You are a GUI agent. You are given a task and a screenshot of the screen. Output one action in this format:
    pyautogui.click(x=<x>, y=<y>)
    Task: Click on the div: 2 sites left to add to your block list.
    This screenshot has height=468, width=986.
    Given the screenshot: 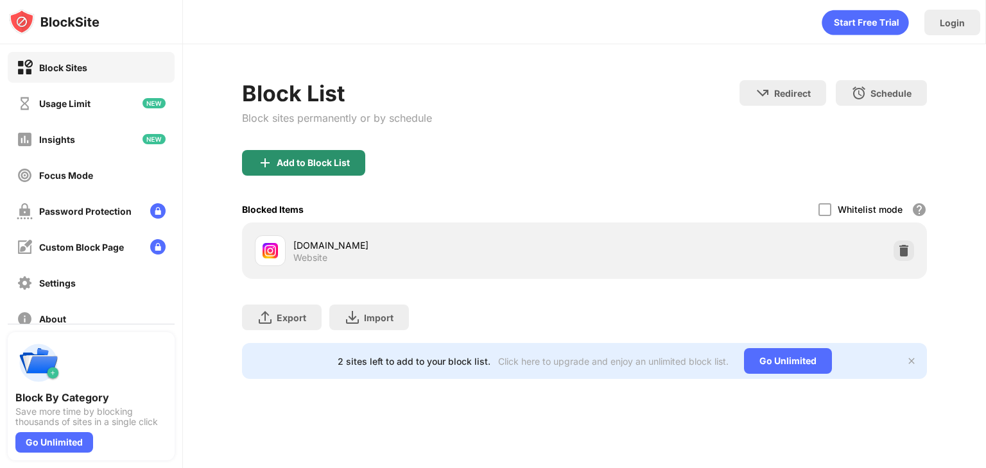 What is the action you would take?
    pyautogui.click(x=414, y=361)
    